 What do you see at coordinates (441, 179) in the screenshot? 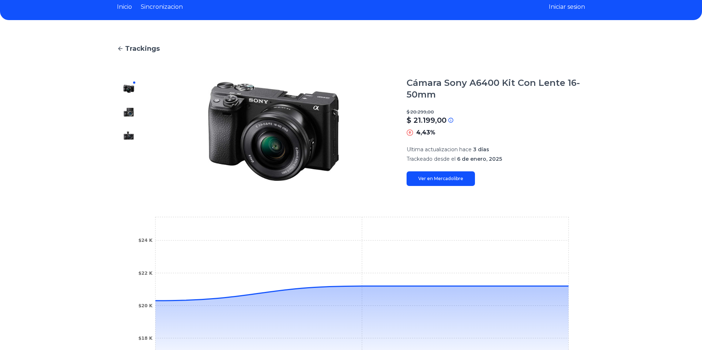
I see `a: Ver en Mercadolibre` at bounding box center [441, 179].